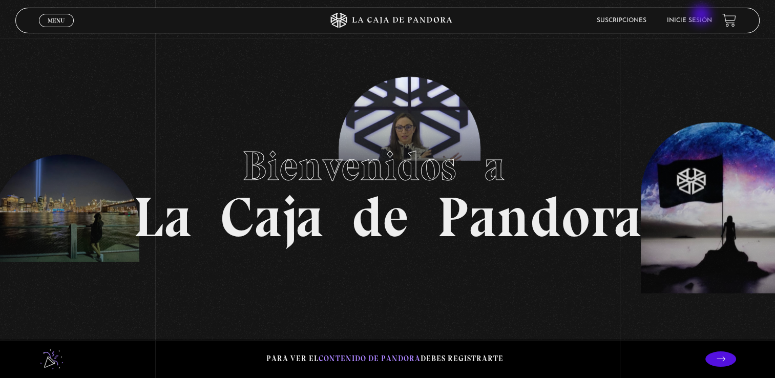  Describe the element at coordinates (690, 20) in the screenshot. I see `a: Inicie sesión` at that location.